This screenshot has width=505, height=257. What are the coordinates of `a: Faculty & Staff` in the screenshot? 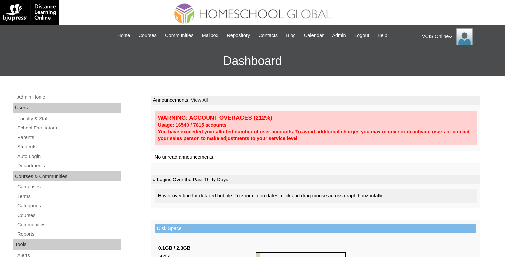 It's located at (69, 119).